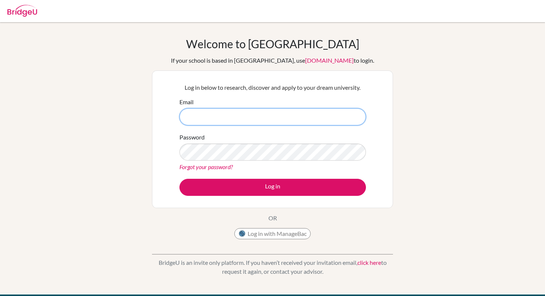  Describe the element at coordinates (186, 102) in the screenshot. I see `label: Email` at that location.